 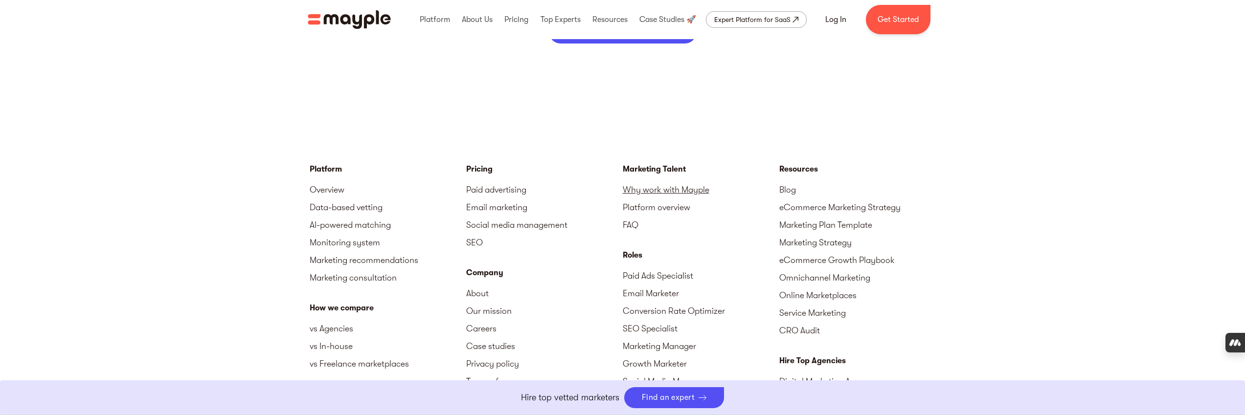 What do you see at coordinates (477, 20) in the screenshot?
I see `div: About Us` at bounding box center [477, 20].